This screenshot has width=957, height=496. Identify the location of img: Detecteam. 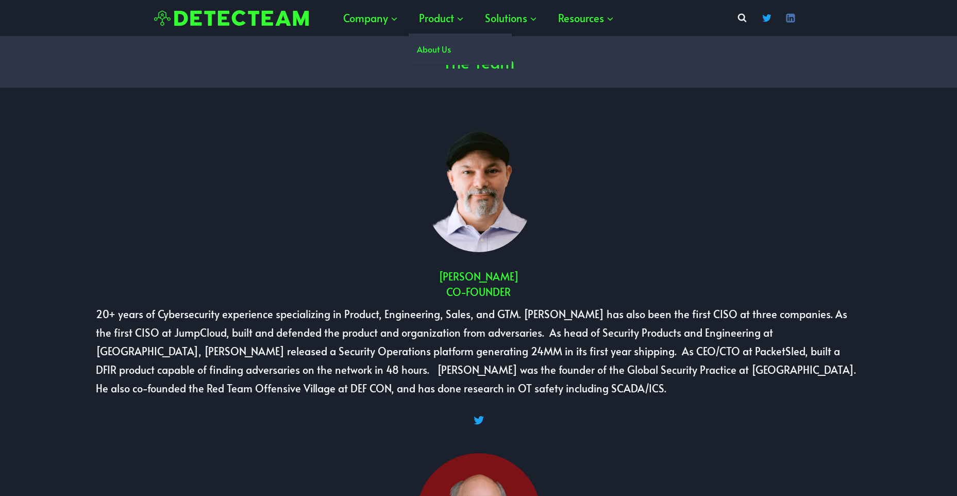
(231, 18).